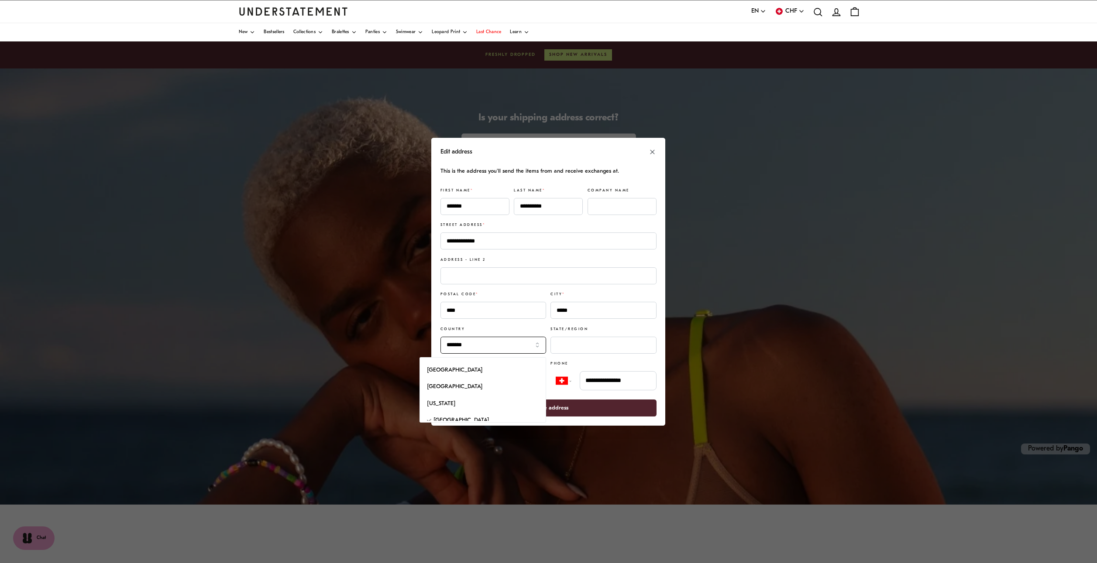  What do you see at coordinates (372, 32) in the screenshot?
I see `span: Panties` at bounding box center [372, 32].